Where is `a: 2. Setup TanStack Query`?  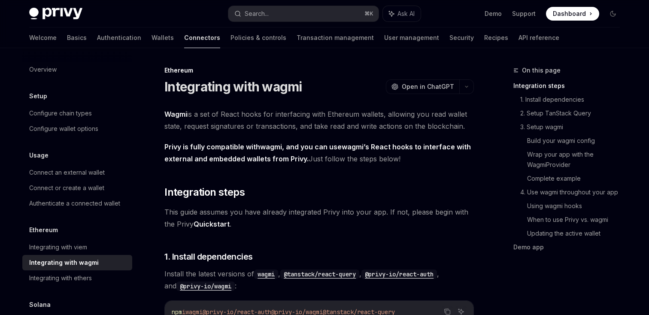
a: 2. Setup TanStack Query is located at coordinates (573, 113).